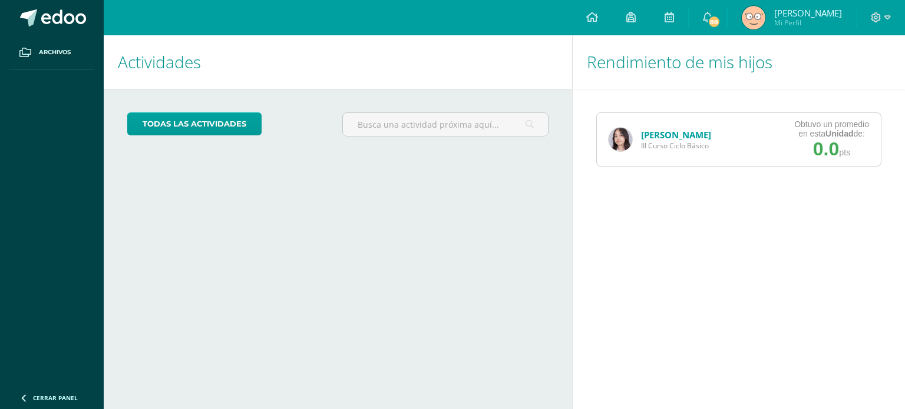 The width and height of the screenshot is (905, 409). I want to click on div: Obtuvo un promedio en esta de:, so click(831, 129).